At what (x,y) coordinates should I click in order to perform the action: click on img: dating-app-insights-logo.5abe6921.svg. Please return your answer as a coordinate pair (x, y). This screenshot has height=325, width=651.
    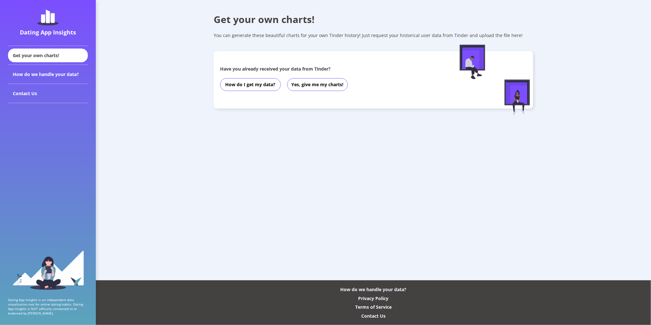
    Looking at the image, I should click on (48, 18).